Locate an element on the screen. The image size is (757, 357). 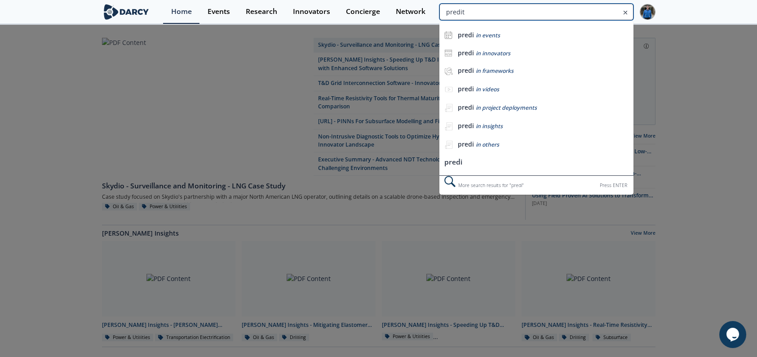
span: in videos is located at coordinates (487, 89).